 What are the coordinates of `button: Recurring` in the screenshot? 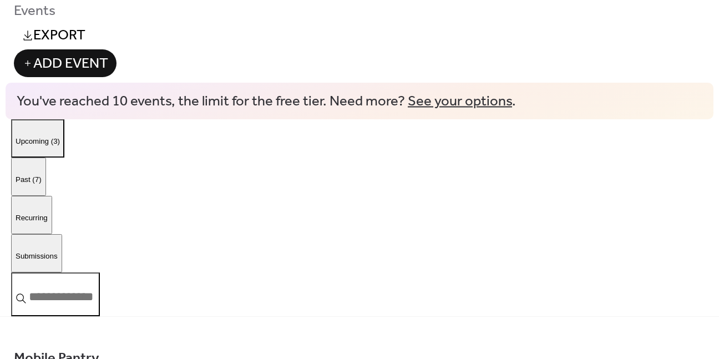 It's located at (32, 215).